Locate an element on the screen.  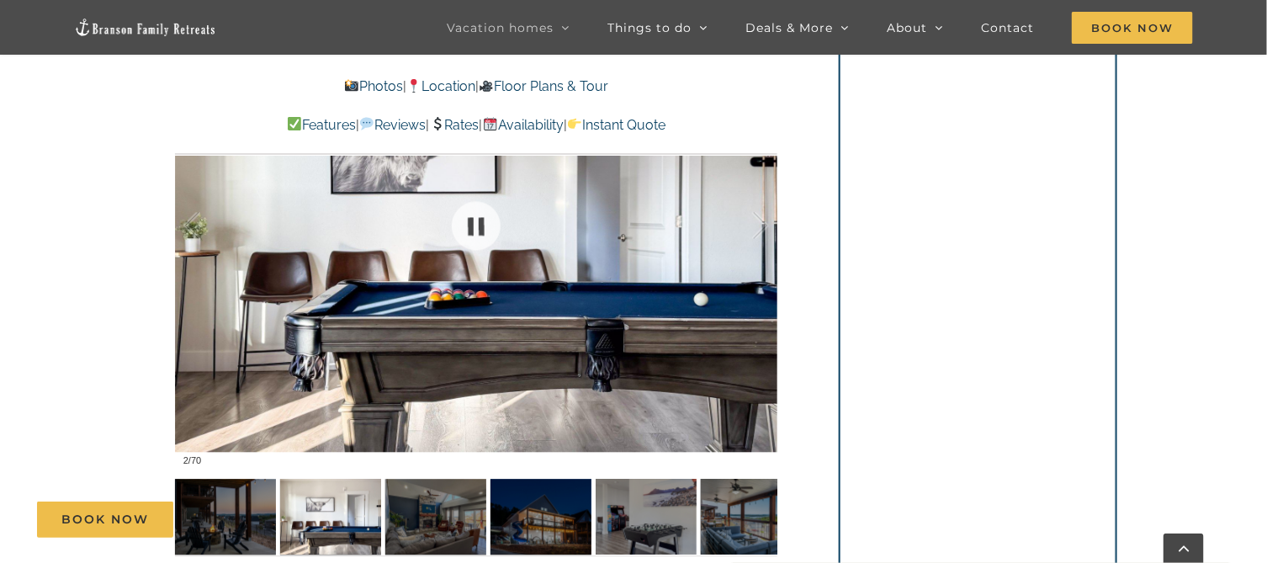
span: Vacation homes is located at coordinates (500, 28).